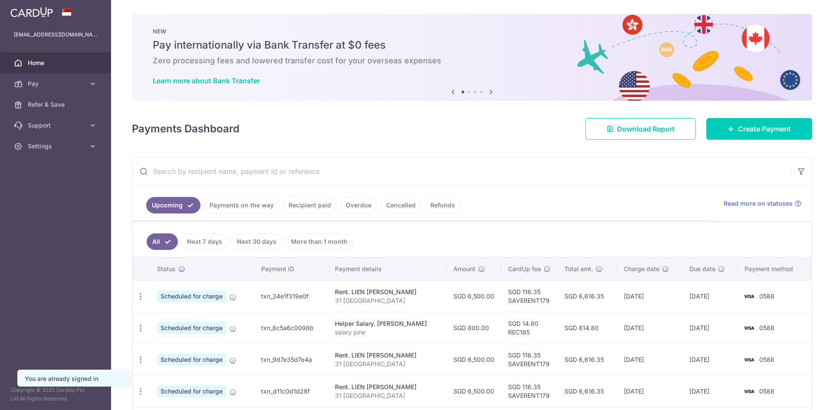 Image resolution: width=833 pixels, height=410 pixels. Describe the element at coordinates (524, 269) in the screenshot. I see `span: CardUp fee` at that location.